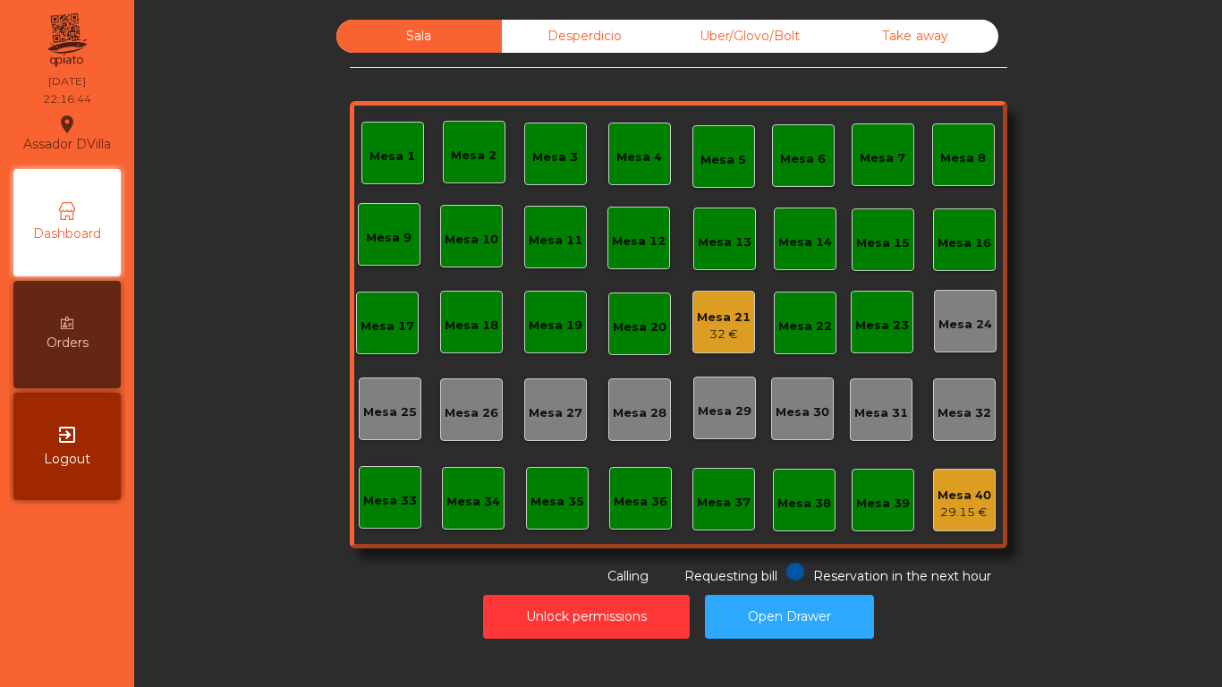 Image resolution: width=1222 pixels, height=687 pixels. What do you see at coordinates (964, 496) in the screenshot?
I see `div: Mesa 40` at bounding box center [964, 496].